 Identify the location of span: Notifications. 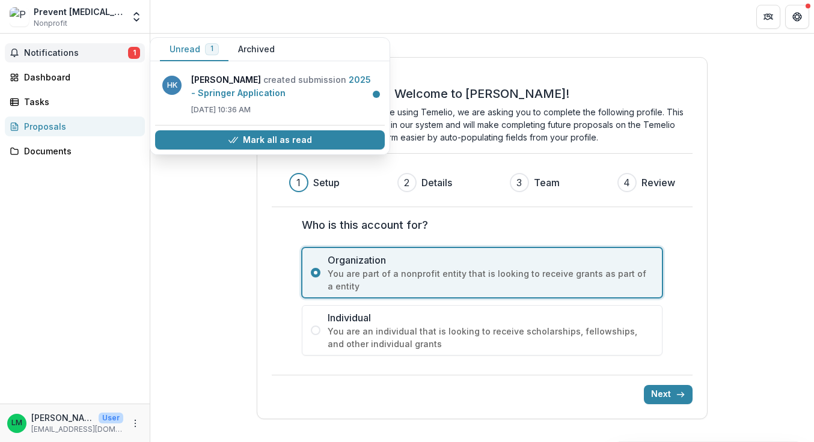
(76, 53).